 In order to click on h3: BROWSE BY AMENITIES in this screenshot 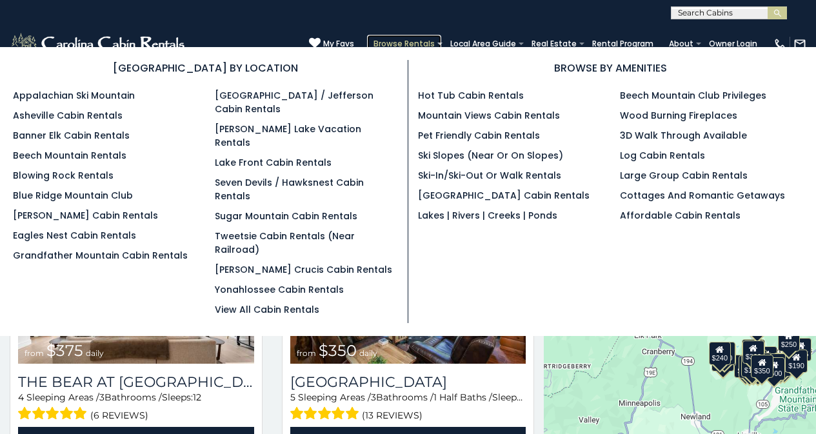, I will do `click(611, 68)`.